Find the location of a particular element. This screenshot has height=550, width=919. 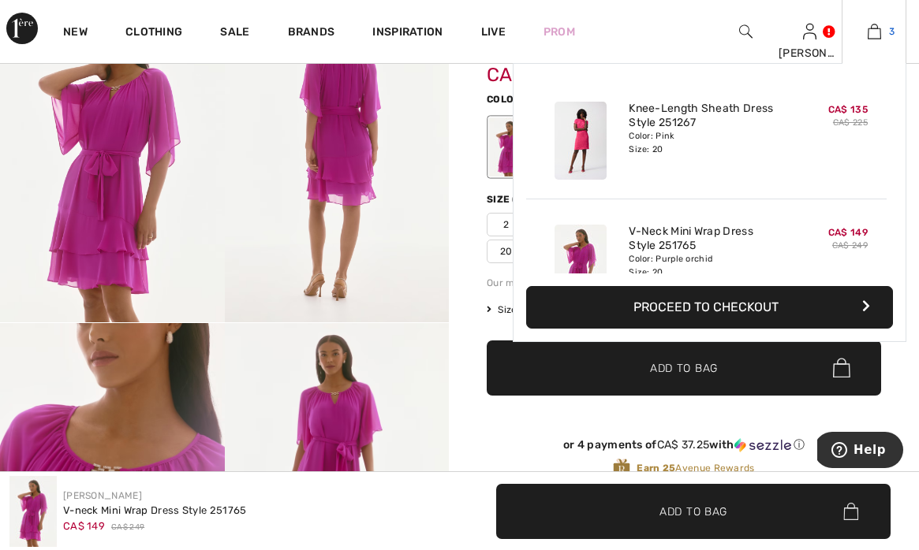

div: Our model is 5'9"/175 cm and wears a size 6. is located at coordinates (684, 283).